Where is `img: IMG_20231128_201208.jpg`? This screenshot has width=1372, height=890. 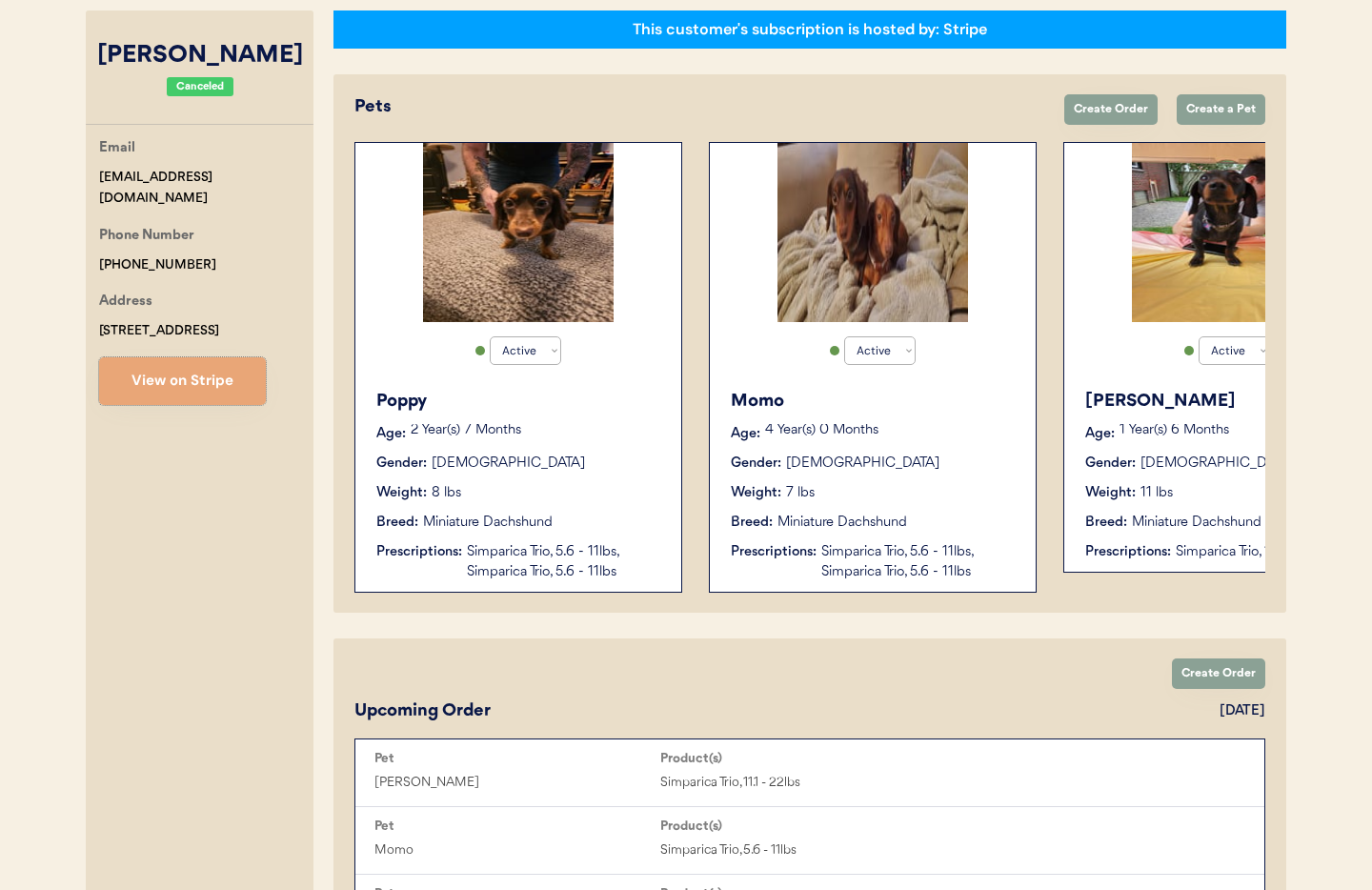 img: IMG_20231128_201208.jpg is located at coordinates (873, 233).